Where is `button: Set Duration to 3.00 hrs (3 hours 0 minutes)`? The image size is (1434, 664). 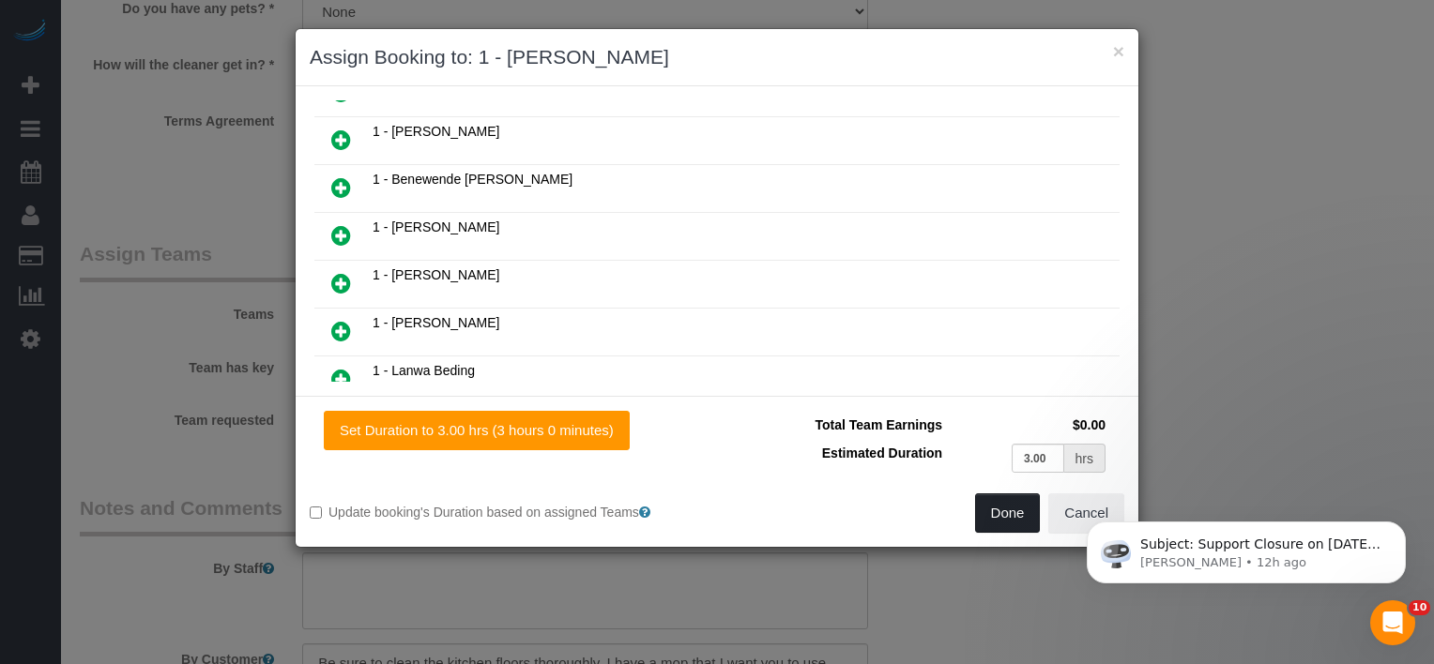
button: Set Duration to 3.00 hrs (3 hours 0 minutes) is located at coordinates (477, 431).